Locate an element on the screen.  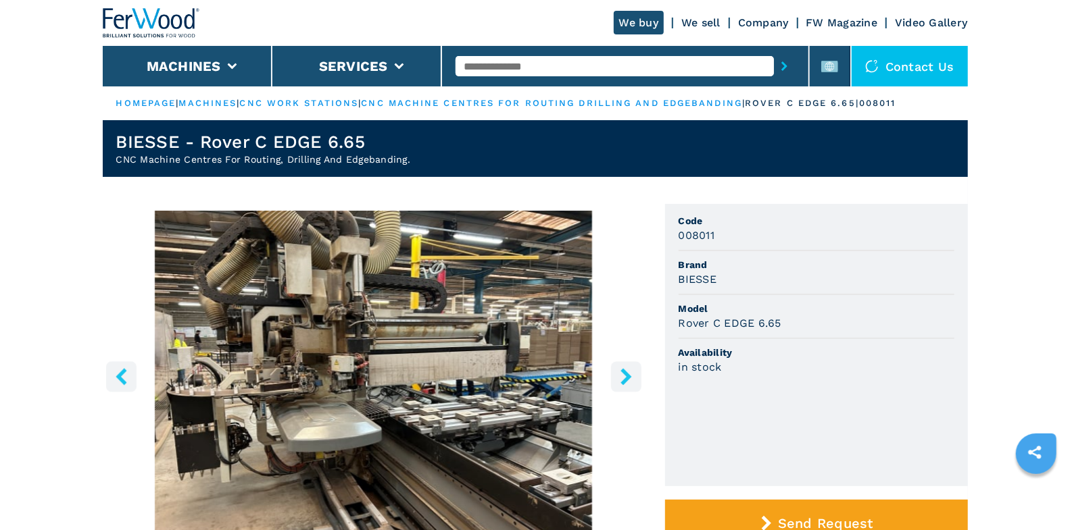
a: HOMEPAGE is located at coordinates (146, 103).